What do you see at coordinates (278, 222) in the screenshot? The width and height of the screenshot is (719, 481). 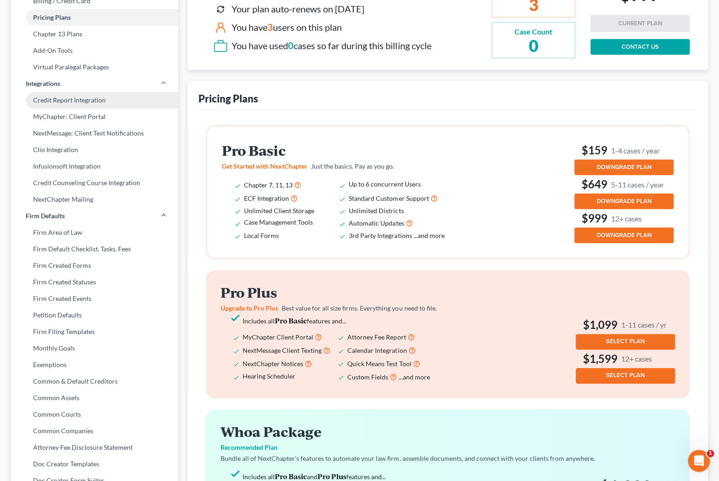 I see `span: Case Management Tools` at bounding box center [278, 222].